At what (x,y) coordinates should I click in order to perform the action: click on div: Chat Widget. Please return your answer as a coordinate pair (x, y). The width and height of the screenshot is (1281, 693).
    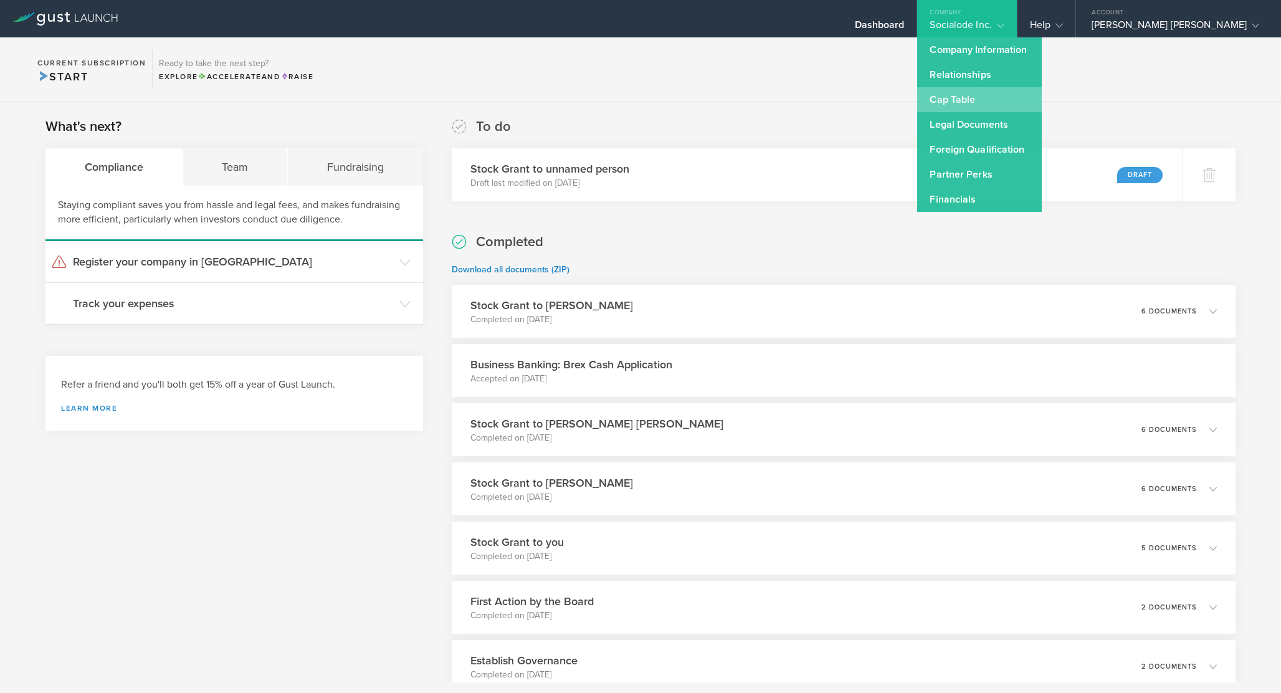
    Looking at the image, I should click on (1250, 663).